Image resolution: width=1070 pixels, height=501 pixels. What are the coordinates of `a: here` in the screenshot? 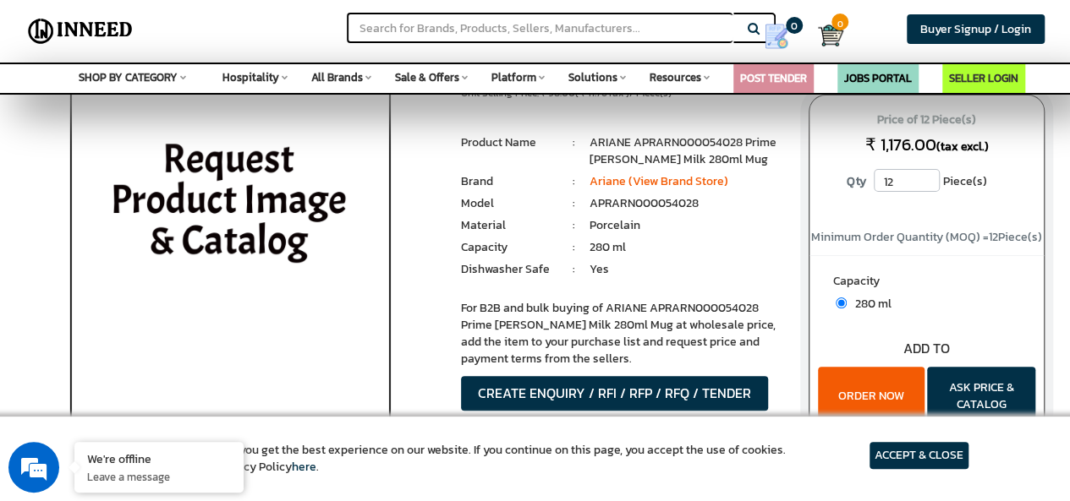 It's located at (304, 467).